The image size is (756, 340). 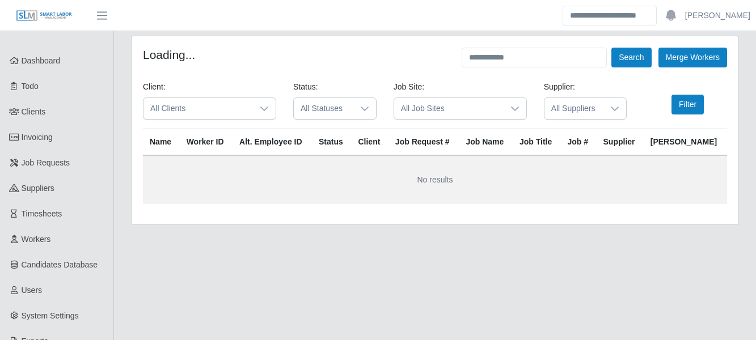 I want to click on th: Supplier, so click(x=620, y=142).